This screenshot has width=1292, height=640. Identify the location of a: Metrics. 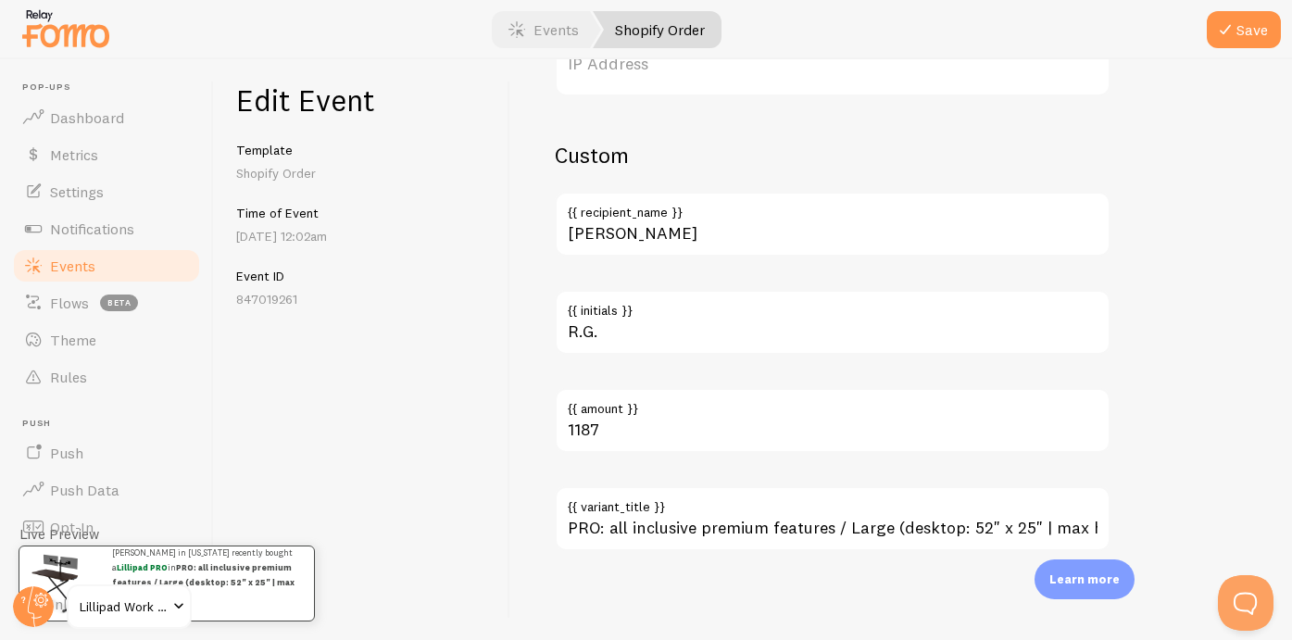
(107, 155).